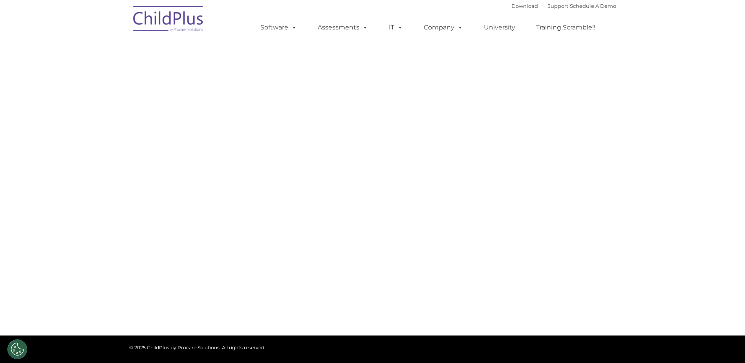 The height and width of the screenshot is (363, 745). What do you see at coordinates (557, 6) in the screenshot?
I see `a: Support` at bounding box center [557, 6].